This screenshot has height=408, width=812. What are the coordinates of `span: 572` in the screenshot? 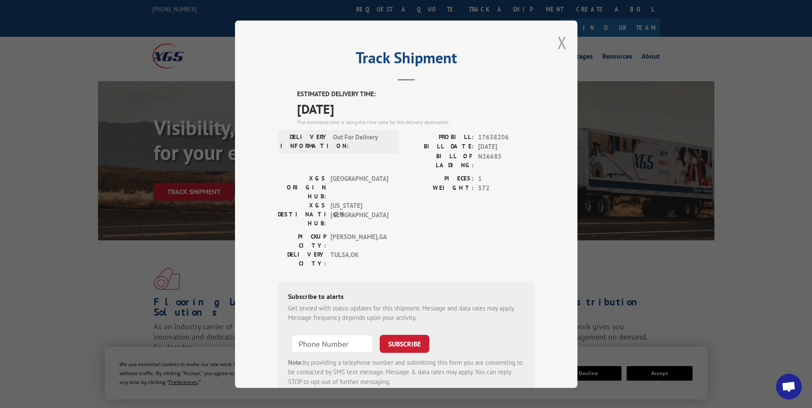 It's located at (506, 188).